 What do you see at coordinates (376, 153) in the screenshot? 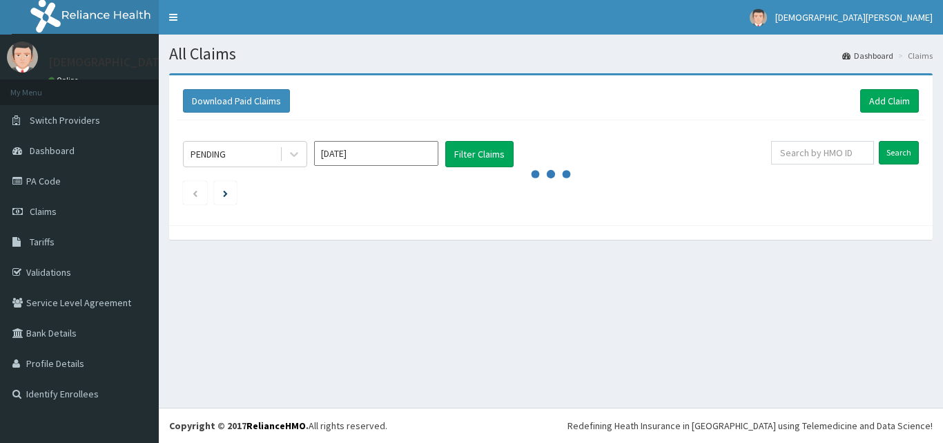
I see `input: Select Month and Year` at bounding box center [376, 153].